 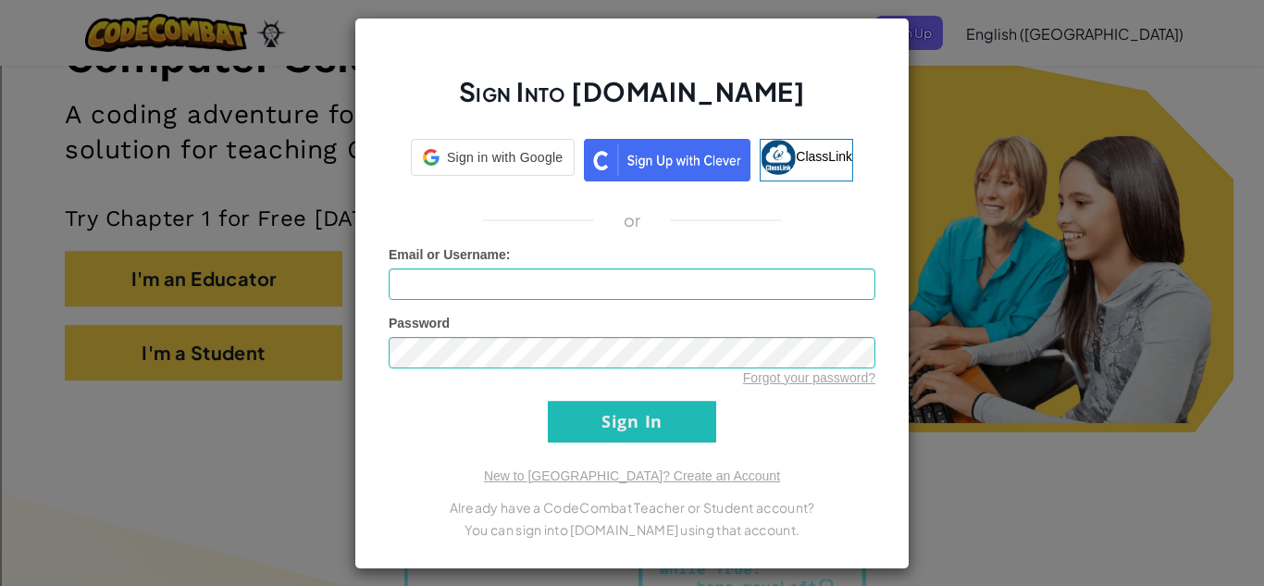 What do you see at coordinates (632, 220) in the screenshot?
I see `p: or` at bounding box center [632, 220].